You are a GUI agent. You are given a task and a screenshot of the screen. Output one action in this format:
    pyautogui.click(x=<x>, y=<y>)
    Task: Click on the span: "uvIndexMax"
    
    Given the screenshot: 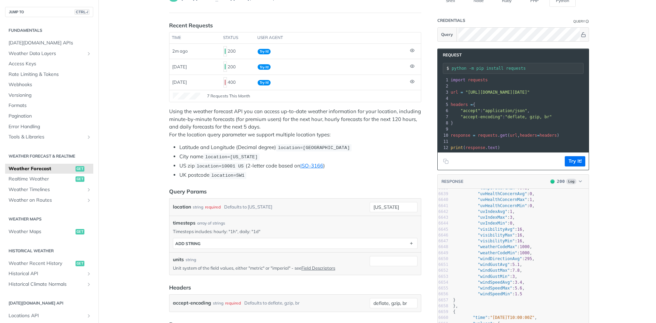 What is the action you would take?
    pyautogui.click(x=492, y=217)
    